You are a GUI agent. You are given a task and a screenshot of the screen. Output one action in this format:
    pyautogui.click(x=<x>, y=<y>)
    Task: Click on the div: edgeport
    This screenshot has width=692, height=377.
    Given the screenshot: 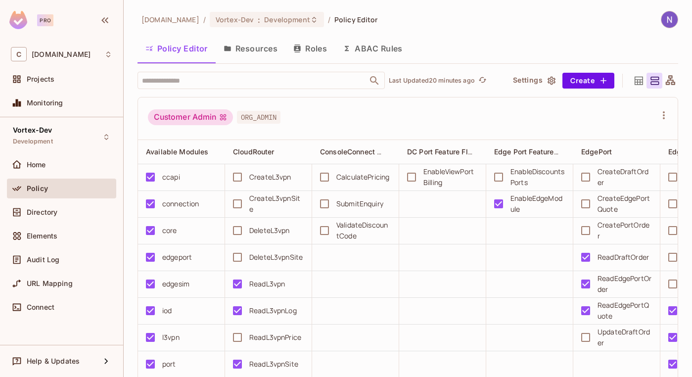 What is the action you would take?
    pyautogui.click(x=177, y=257)
    